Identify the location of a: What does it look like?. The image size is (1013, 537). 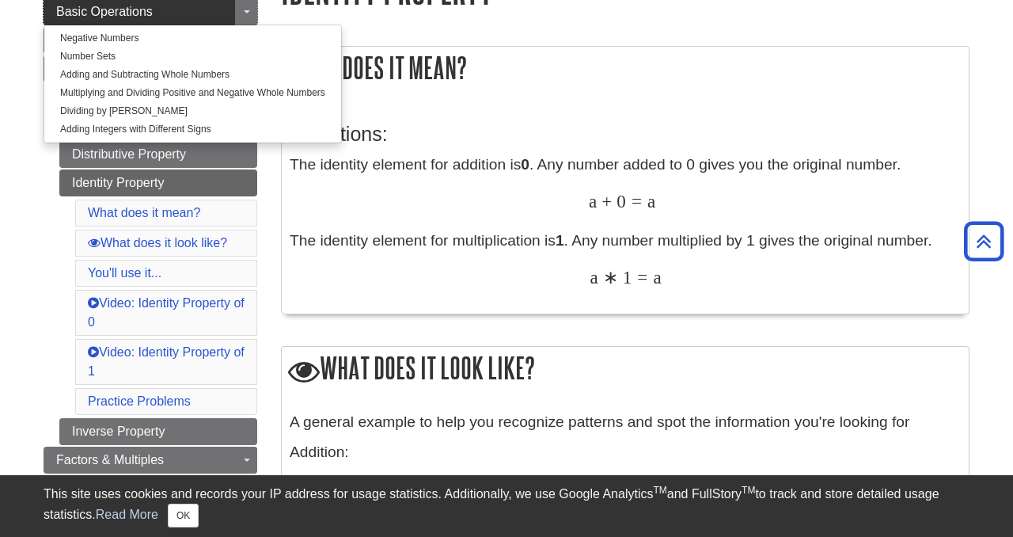
(158, 242).